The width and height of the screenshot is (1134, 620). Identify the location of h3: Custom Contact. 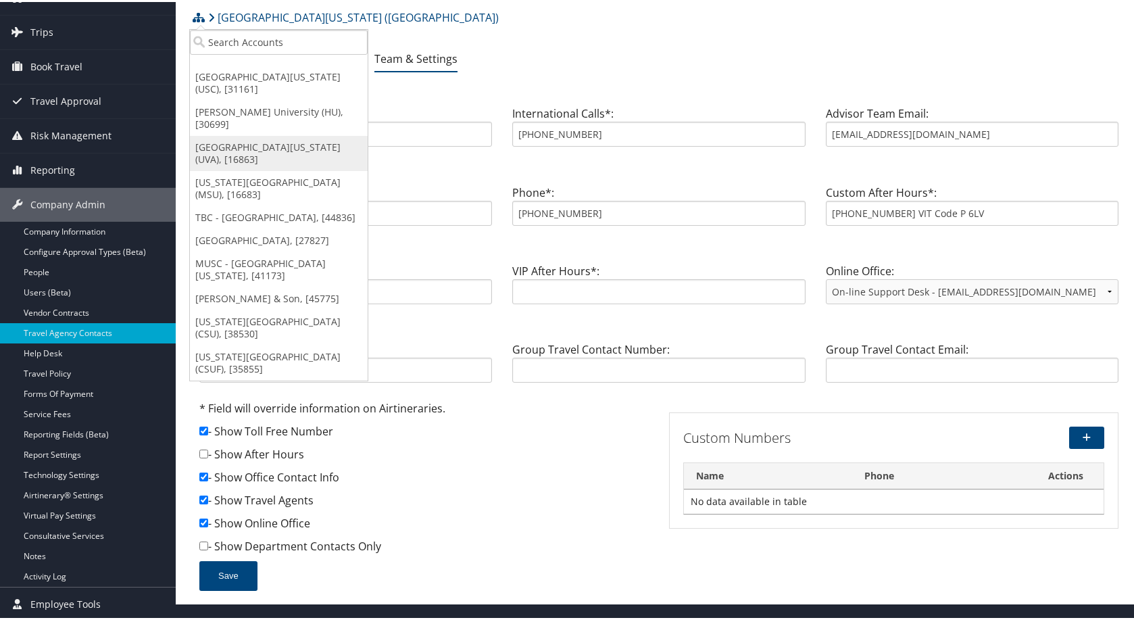
(659, 168).